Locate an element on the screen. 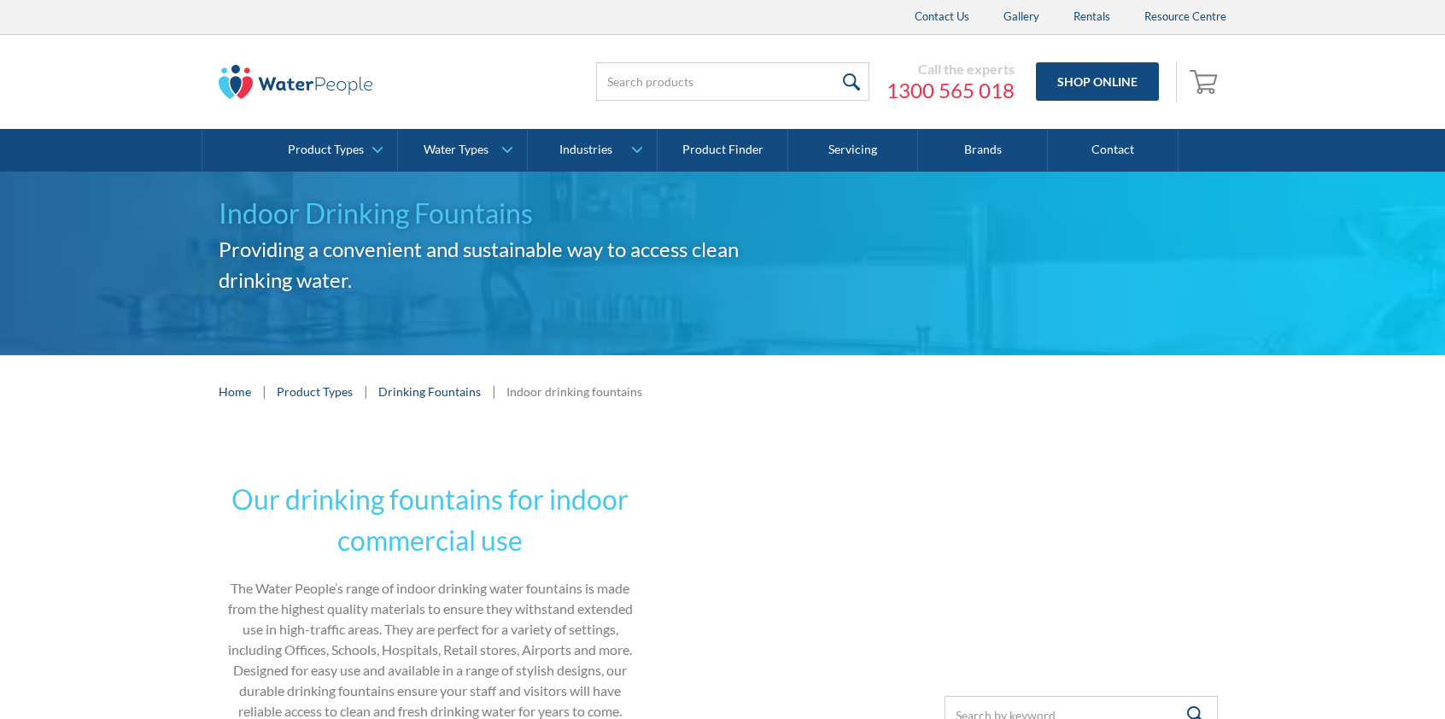  h2: Providing a convenient and sustainable way to access clean drinking water. is located at coordinates (513, 265).